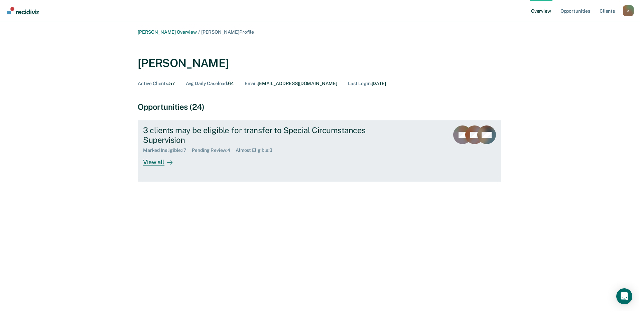 This screenshot has width=639, height=311. Describe the element at coordinates (319, 151) in the screenshot. I see `a: 3 clients may be eligible for transfer to Special Circumstances SupervisionMarked Ineligible:17Pe...` at that location.